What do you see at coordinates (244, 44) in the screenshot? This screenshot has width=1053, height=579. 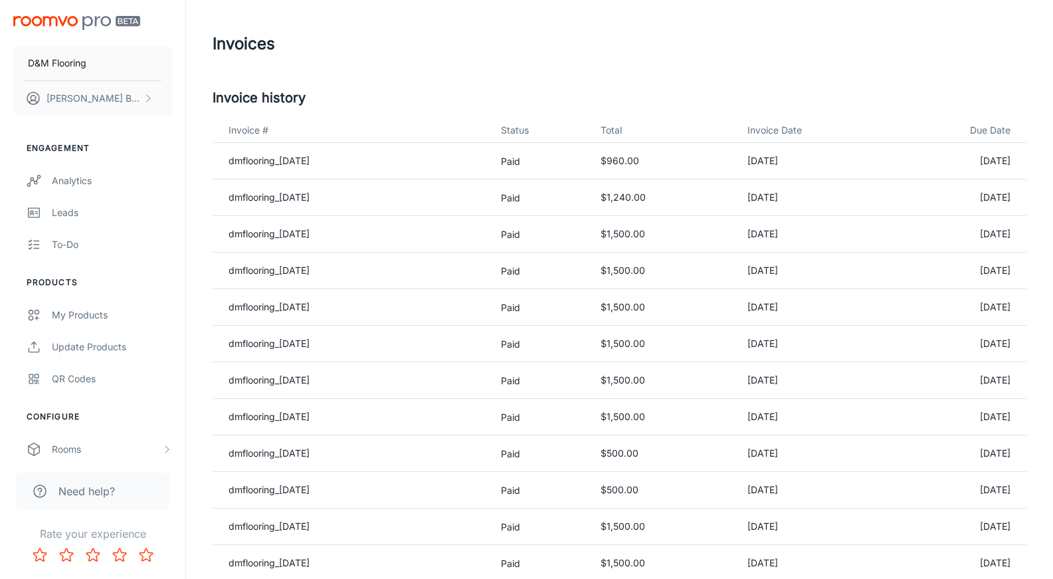 I see `h1: Invoices` at bounding box center [244, 44].